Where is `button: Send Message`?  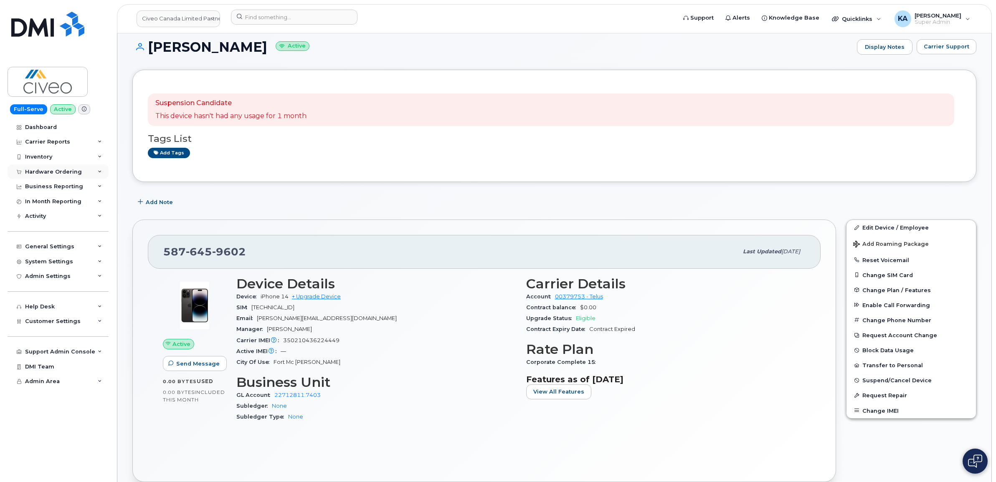
button: Send Message is located at coordinates (195, 364).